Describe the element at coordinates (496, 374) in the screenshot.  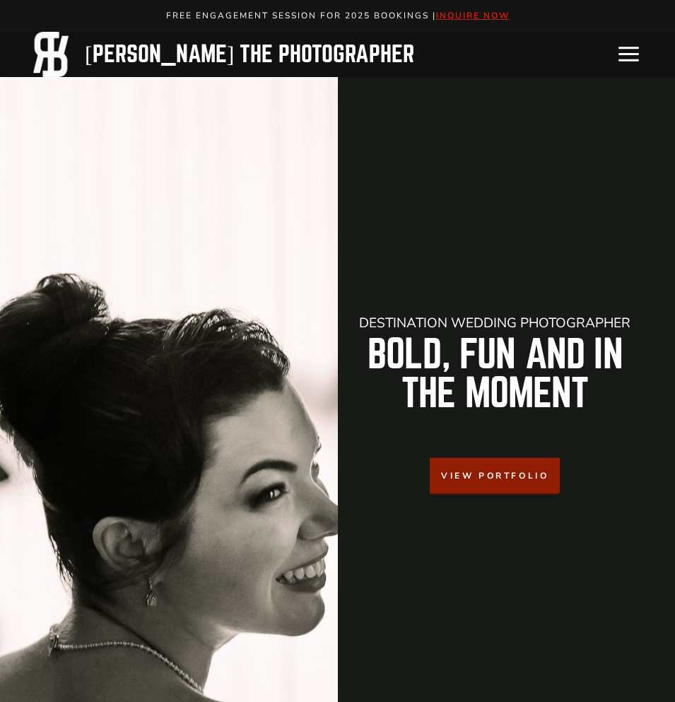
I see `h2: Bold, Fun And in the Moment` at that location.